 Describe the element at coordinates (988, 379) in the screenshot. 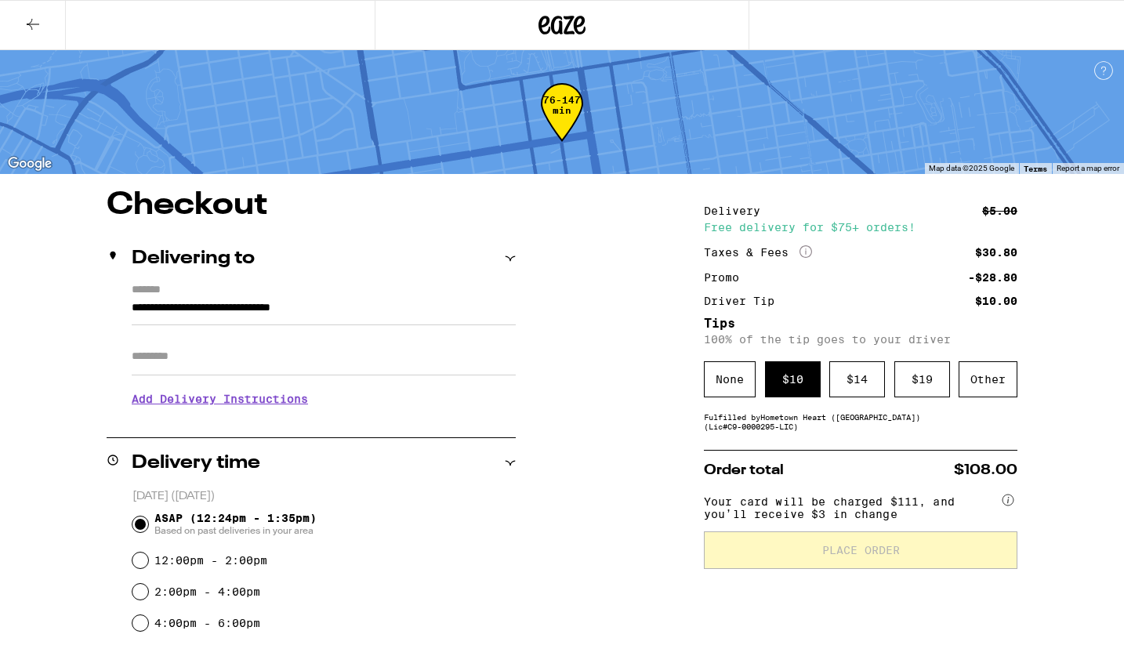

I see `div: Other` at that location.